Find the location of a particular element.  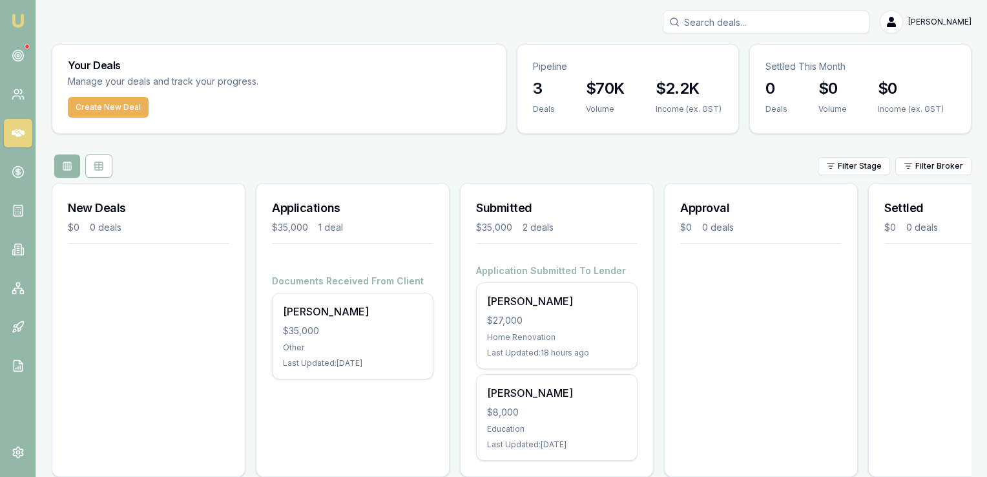

button: Create New Deal is located at coordinates (108, 107).